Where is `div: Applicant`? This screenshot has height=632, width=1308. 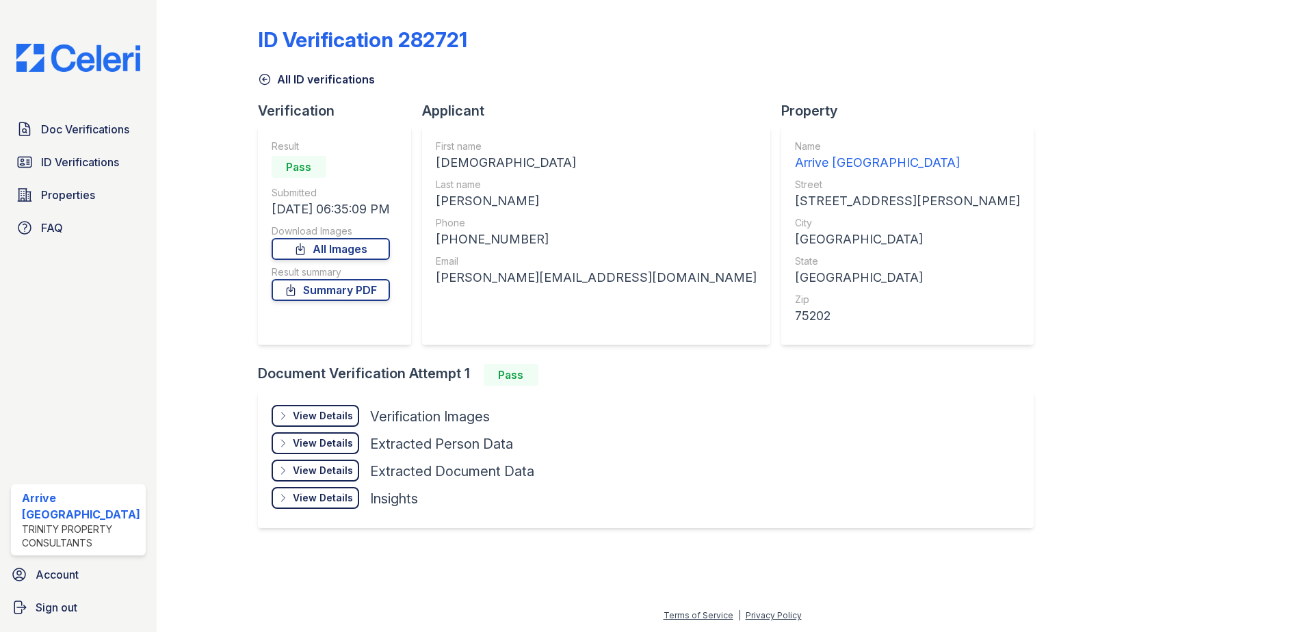
div: Applicant is located at coordinates (601, 111).